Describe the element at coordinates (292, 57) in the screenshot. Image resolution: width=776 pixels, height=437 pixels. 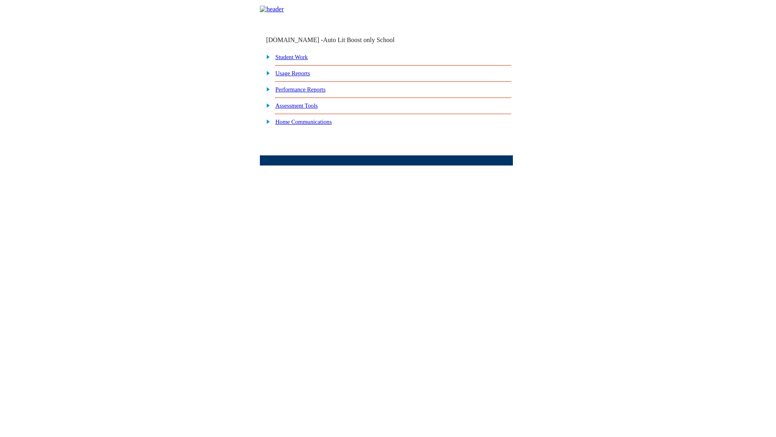
I see `a: Student Work` at that location.